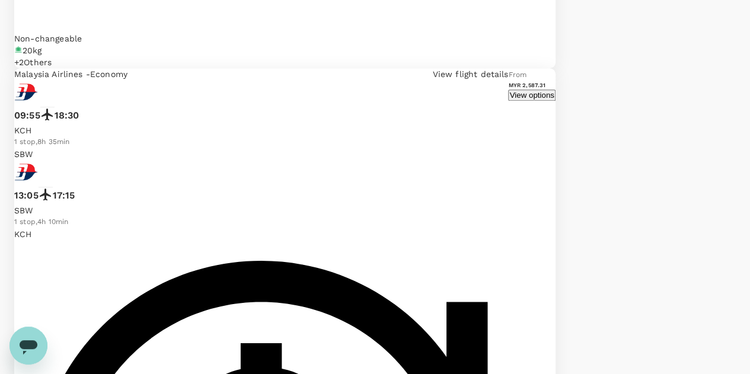 The width and height of the screenshot is (750, 374). What do you see at coordinates (261, 50) in the screenshot?
I see `div: 20kg` at bounding box center [261, 50].